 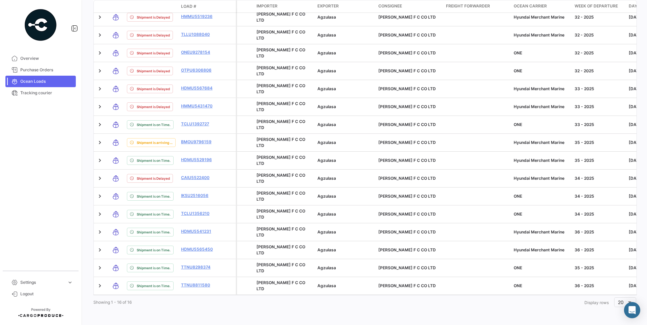 I want to click on a: TCLU1392727, so click(x=199, y=124).